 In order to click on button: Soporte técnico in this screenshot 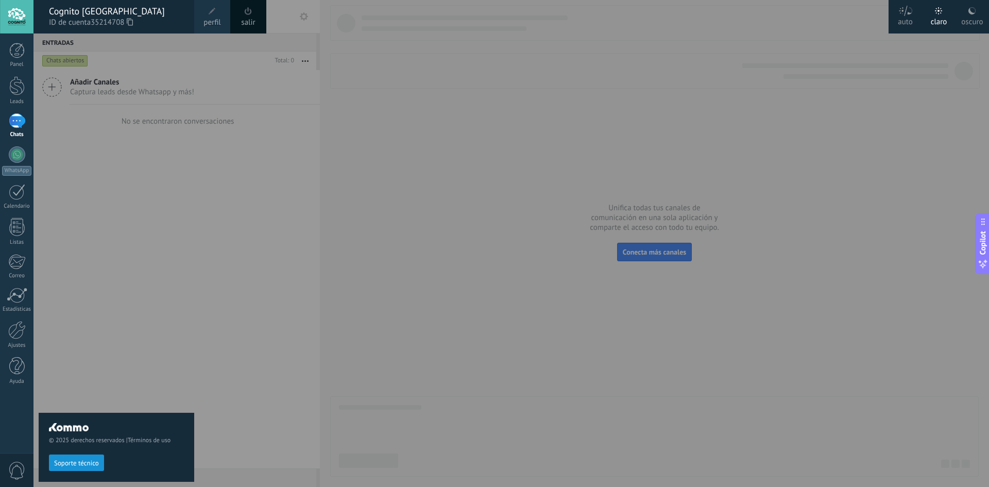, I will do `click(76, 463)`.